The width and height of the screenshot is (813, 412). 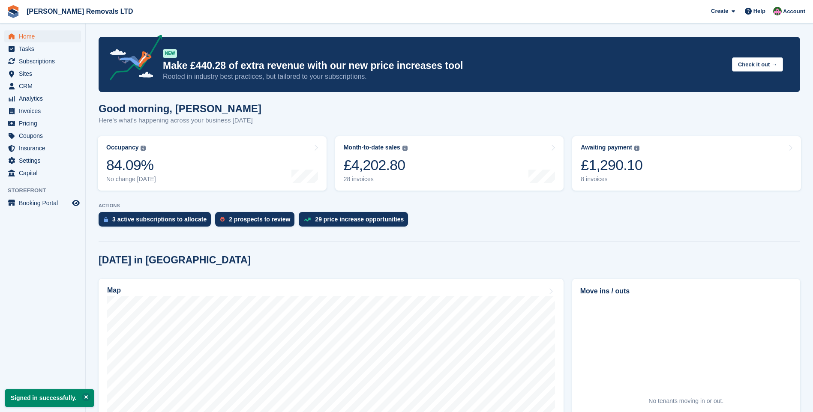 I want to click on img: active_subscription_to_allocate_icon-d502201f5373d7db506a760aba3b589e785aa758c864c3986d89f69b8ff3..., so click(x=106, y=219).